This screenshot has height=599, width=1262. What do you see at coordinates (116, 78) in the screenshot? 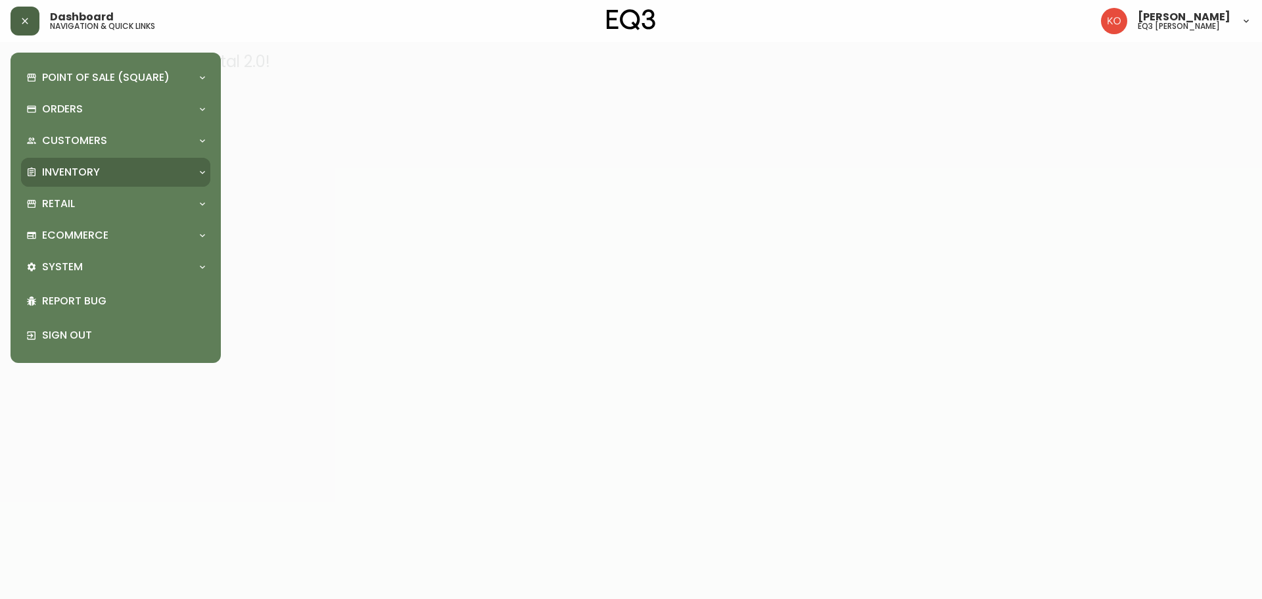
I see `div: Point of Sale (Square)` at bounding box center [116, 78].